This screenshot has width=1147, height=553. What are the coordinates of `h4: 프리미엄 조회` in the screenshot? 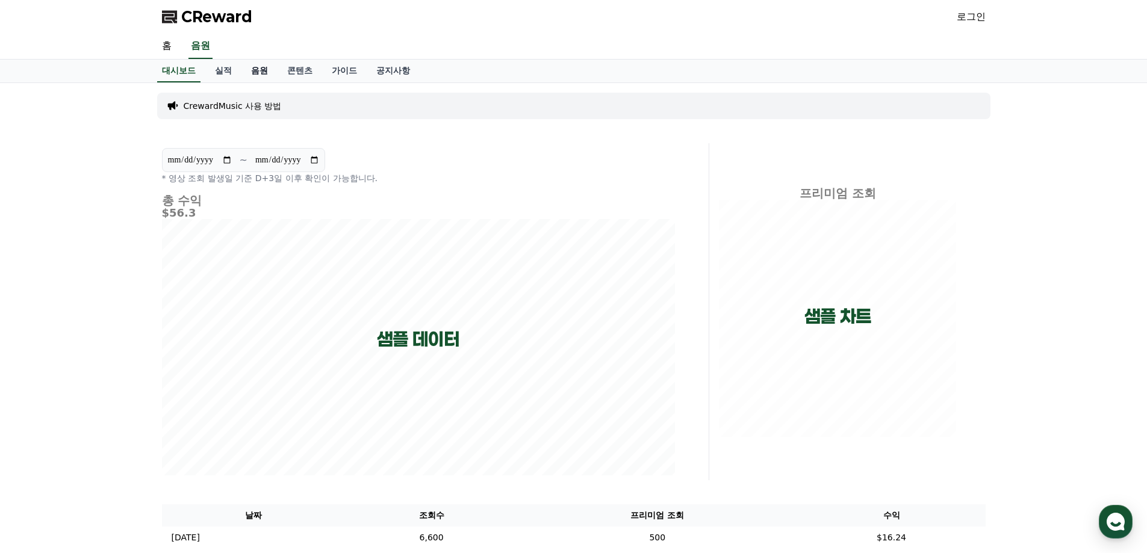 It's located at (838, 193).